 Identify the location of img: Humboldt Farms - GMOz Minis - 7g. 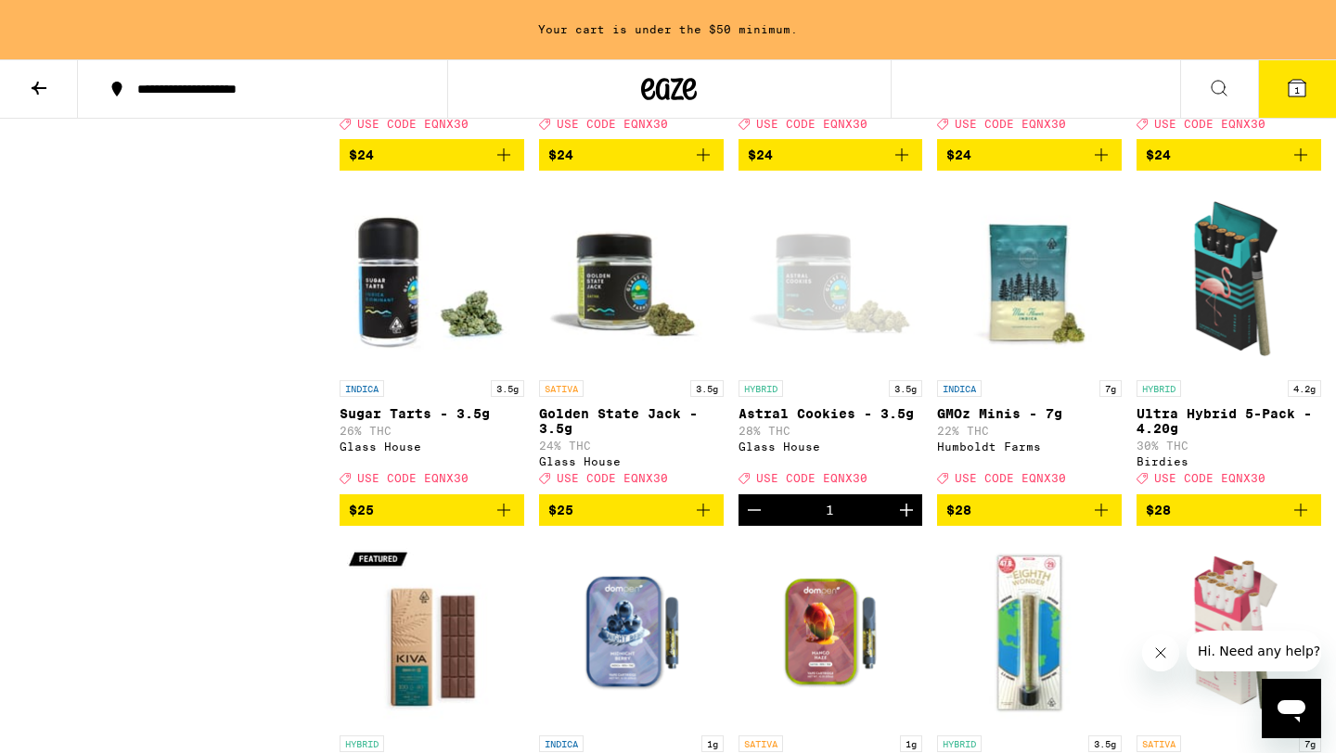
(1029, 278).